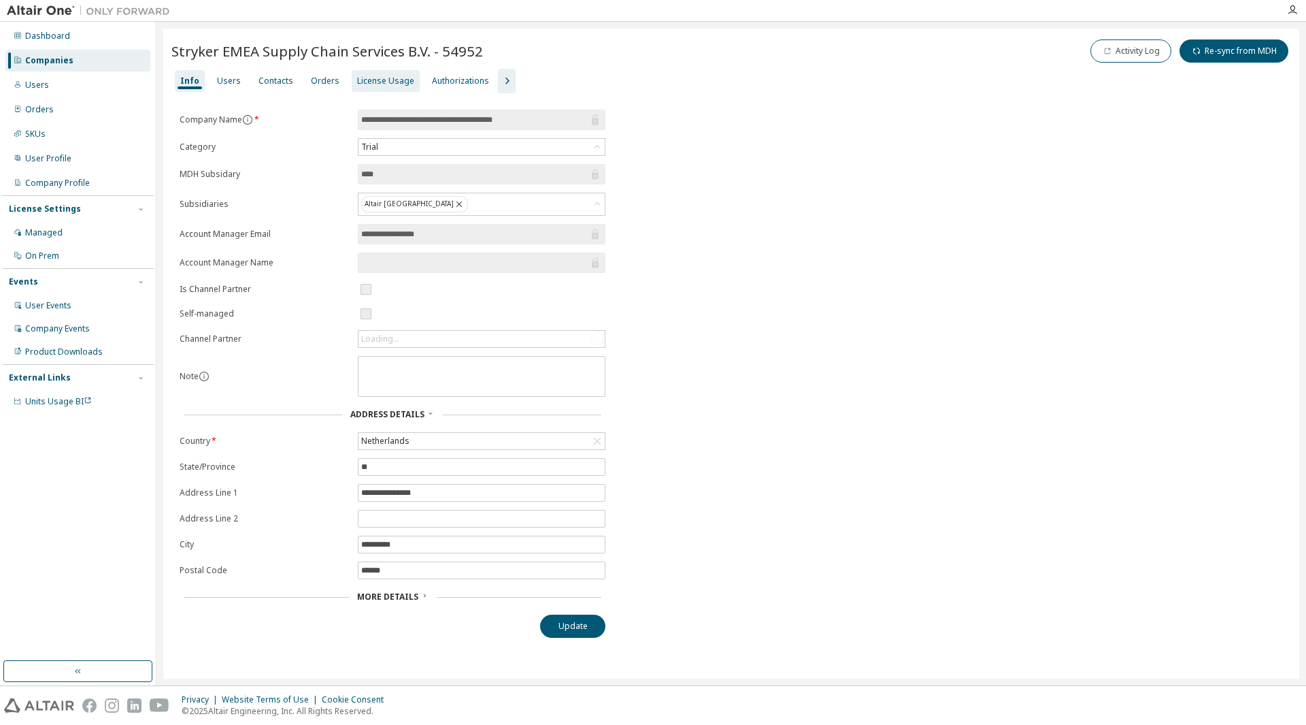  Describe the element at coordinates (189, 376) in the screenshot. I see `label: Note` at that location.